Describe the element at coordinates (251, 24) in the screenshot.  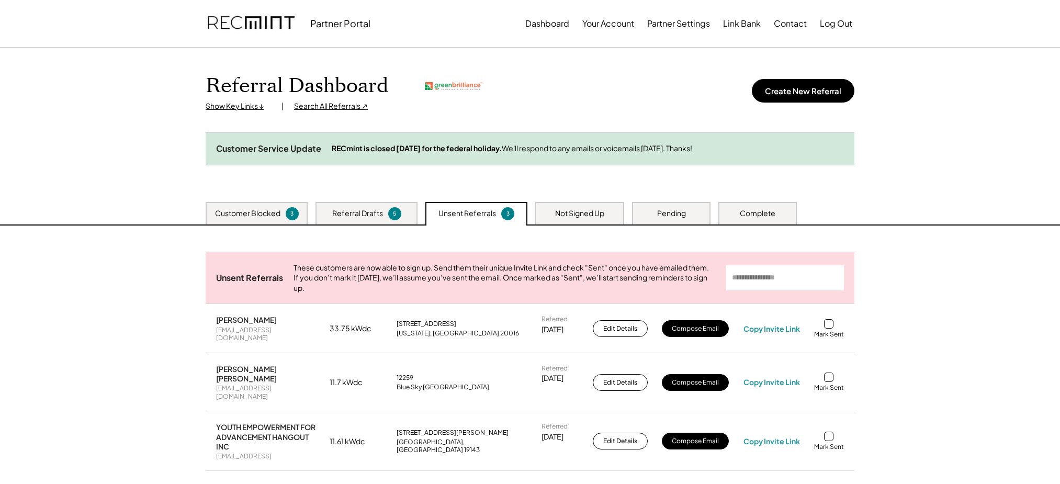
I see `img: recmint-logotype%403x.png` at that location.